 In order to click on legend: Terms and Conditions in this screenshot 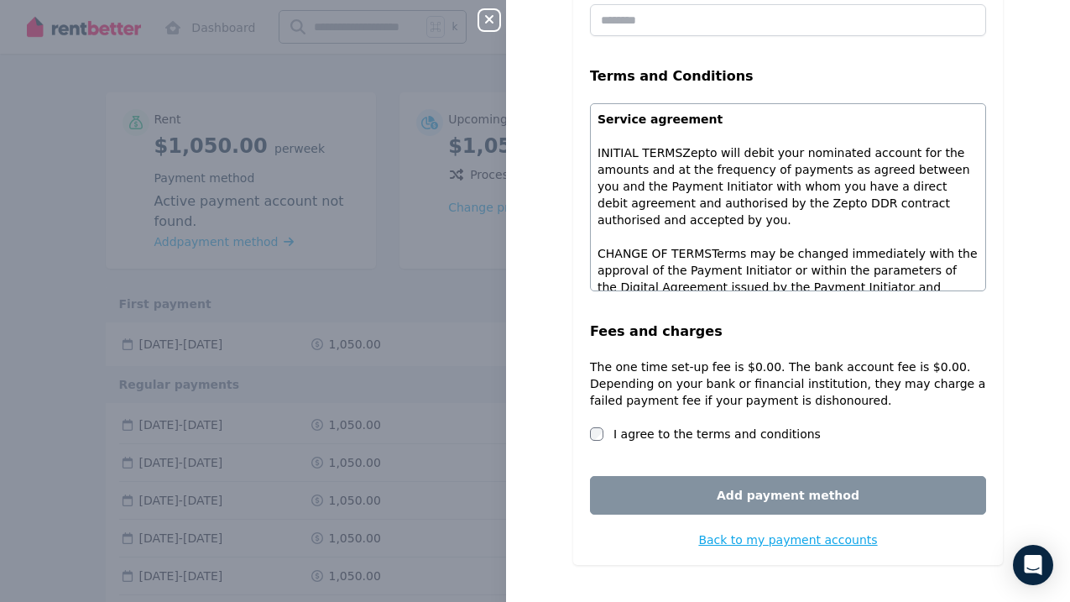, I will do `click(788, 76)`.